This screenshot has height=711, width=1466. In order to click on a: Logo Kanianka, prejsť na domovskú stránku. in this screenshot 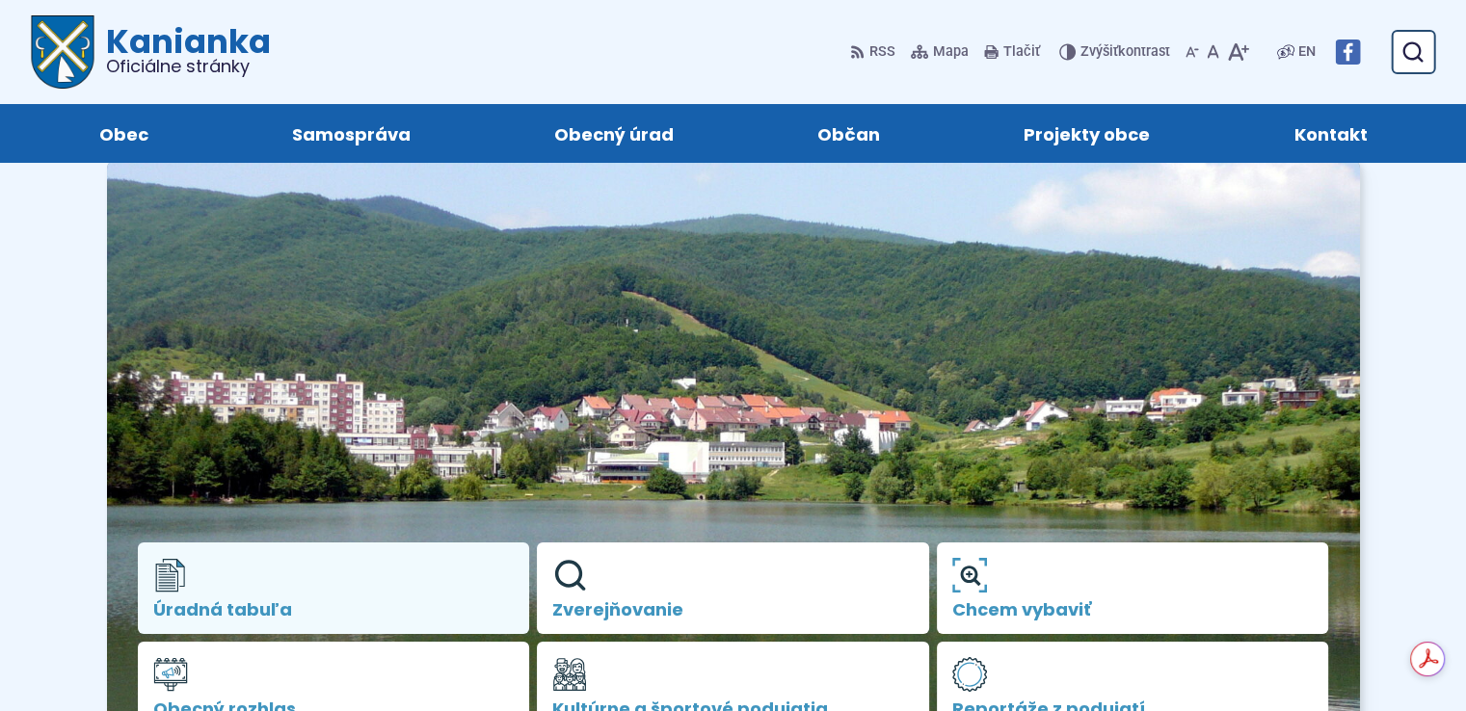, I will do `click(150, 52)`.